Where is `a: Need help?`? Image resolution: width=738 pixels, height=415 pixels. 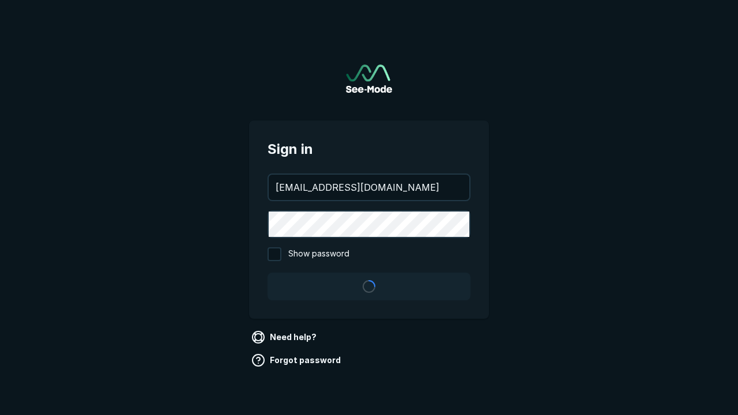 a: Need help? is located at coordinates (285, 337).